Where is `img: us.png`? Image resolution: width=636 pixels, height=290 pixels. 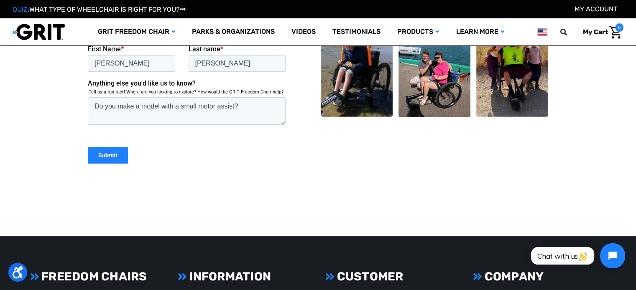
img: us.png is located at coordinates (542, 32).